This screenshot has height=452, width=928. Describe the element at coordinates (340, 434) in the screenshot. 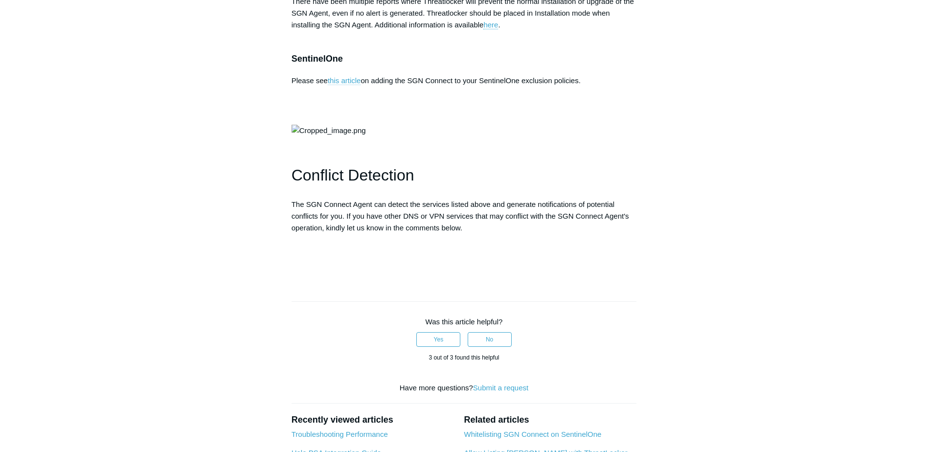

I see `a: Troubleshooting Performance` at that location.